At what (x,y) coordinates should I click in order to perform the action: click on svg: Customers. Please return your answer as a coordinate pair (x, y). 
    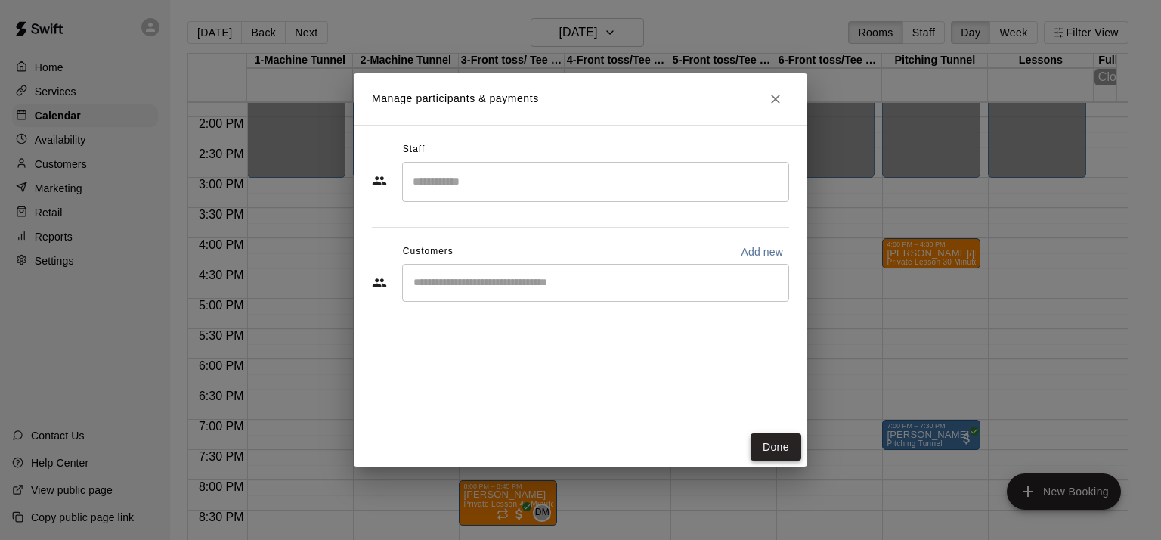
    Looking at the image, I should click on (379, 283).